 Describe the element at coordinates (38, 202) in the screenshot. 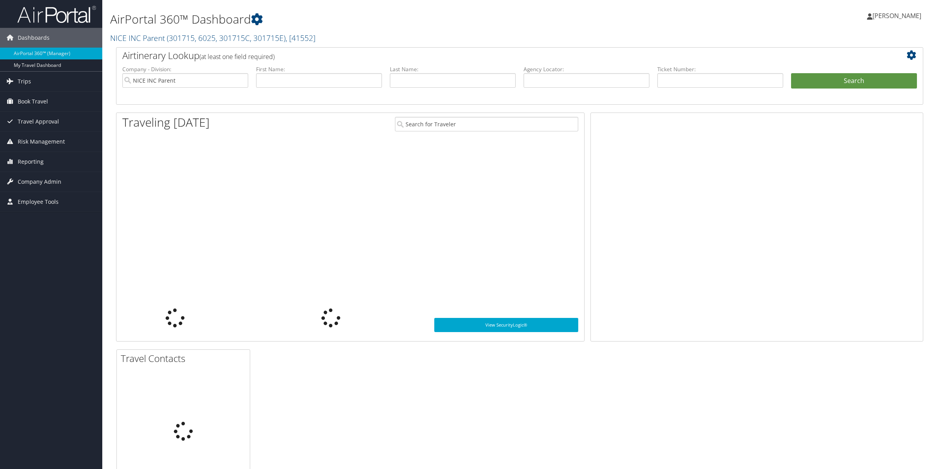

I see `span: Employee Tools` at that location.